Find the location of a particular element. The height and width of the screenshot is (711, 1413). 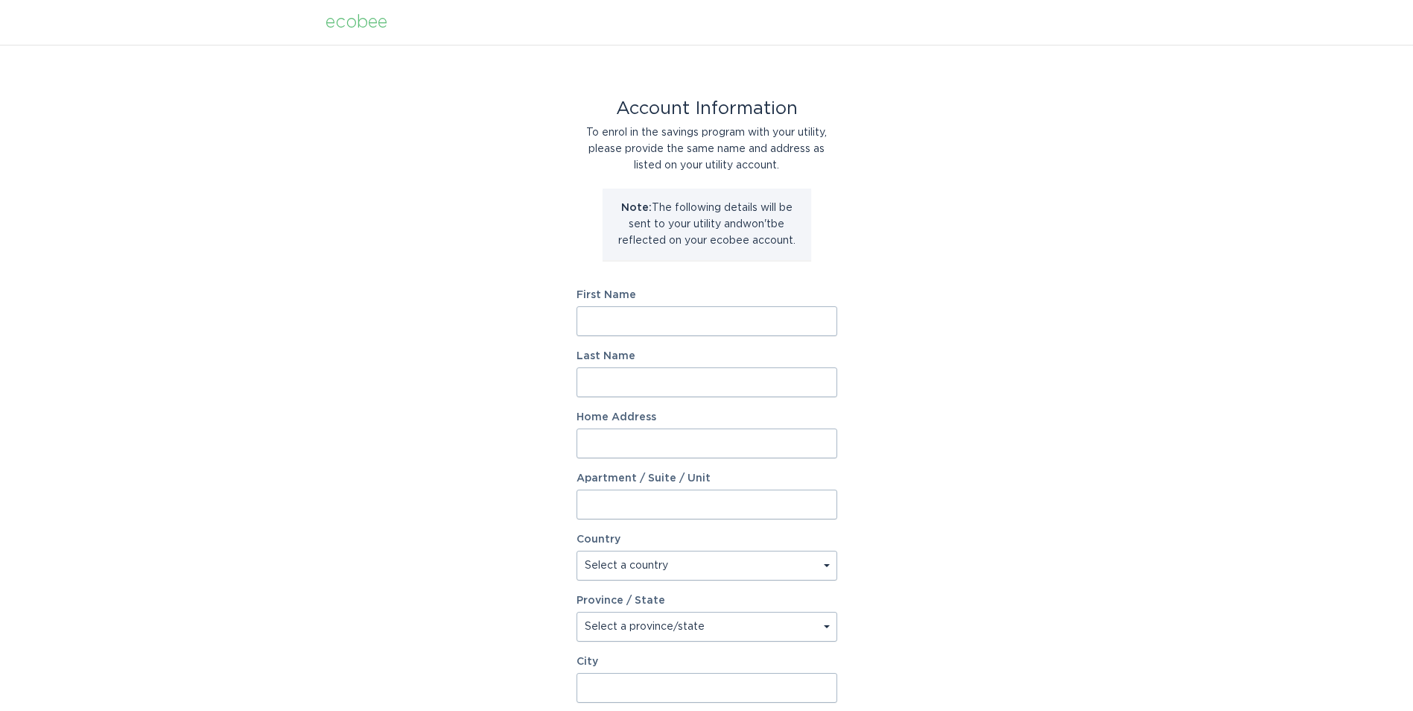

label: City is located at coordinates (707, 661).